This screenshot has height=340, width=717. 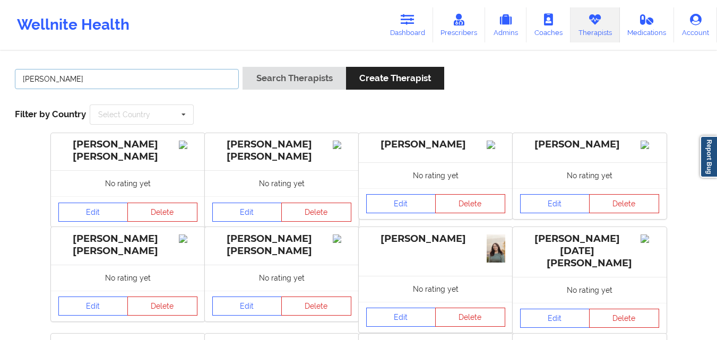 What do you see at coordinates (696, 25) in the screenshot?
I see `a: Account` at bounding box center [696, 25].